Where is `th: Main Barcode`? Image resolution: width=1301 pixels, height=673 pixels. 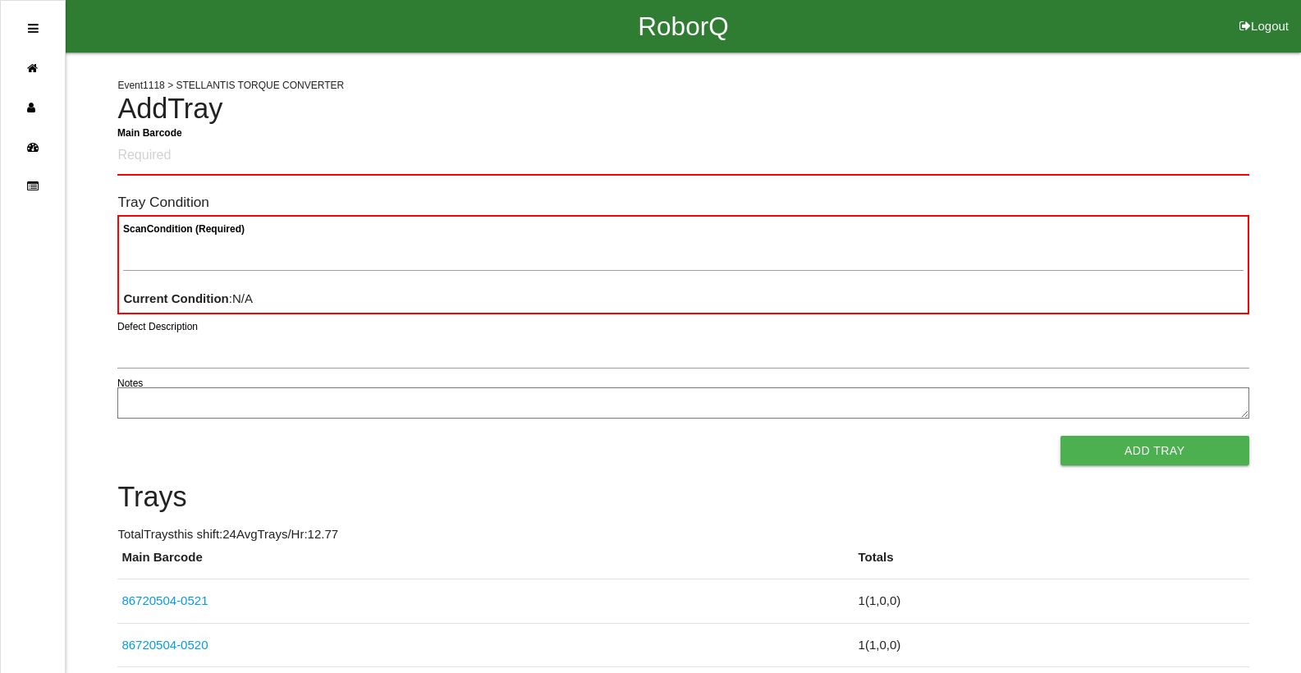 th: Main Barcode is located at coordinates (485, 564).